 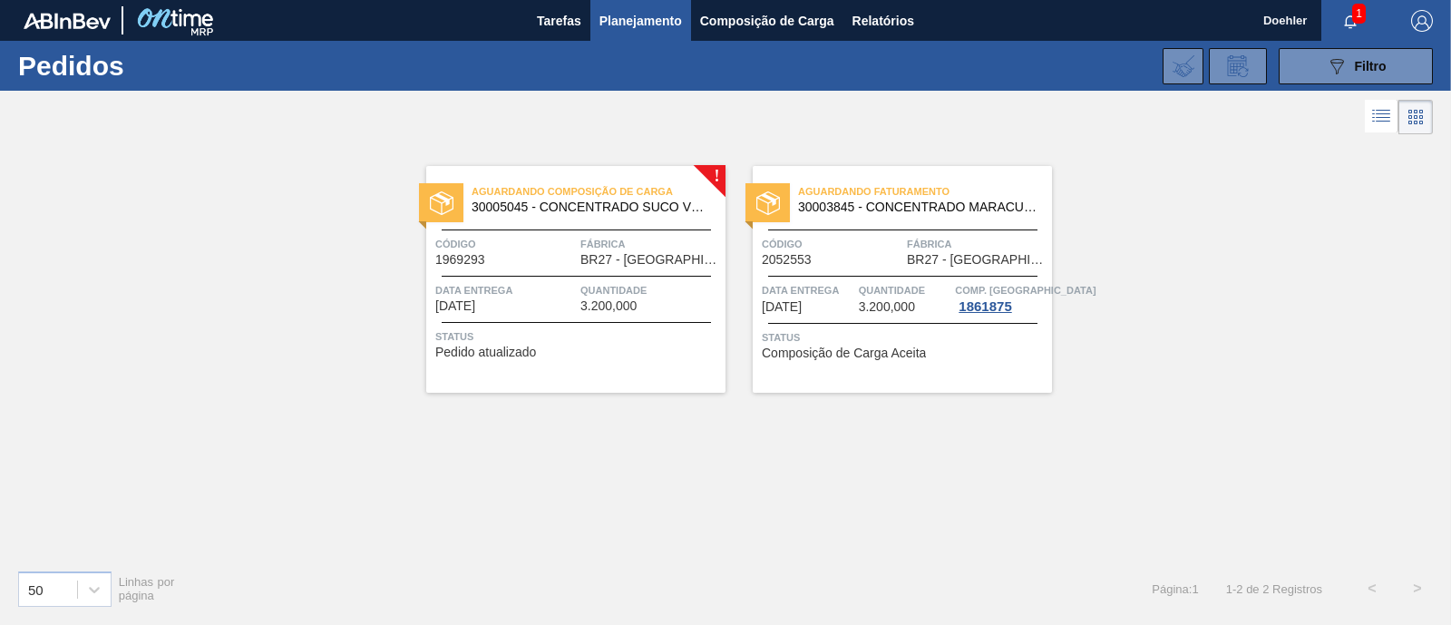 I want to click on span: Composição de Carga, so click(x=767, y=21).